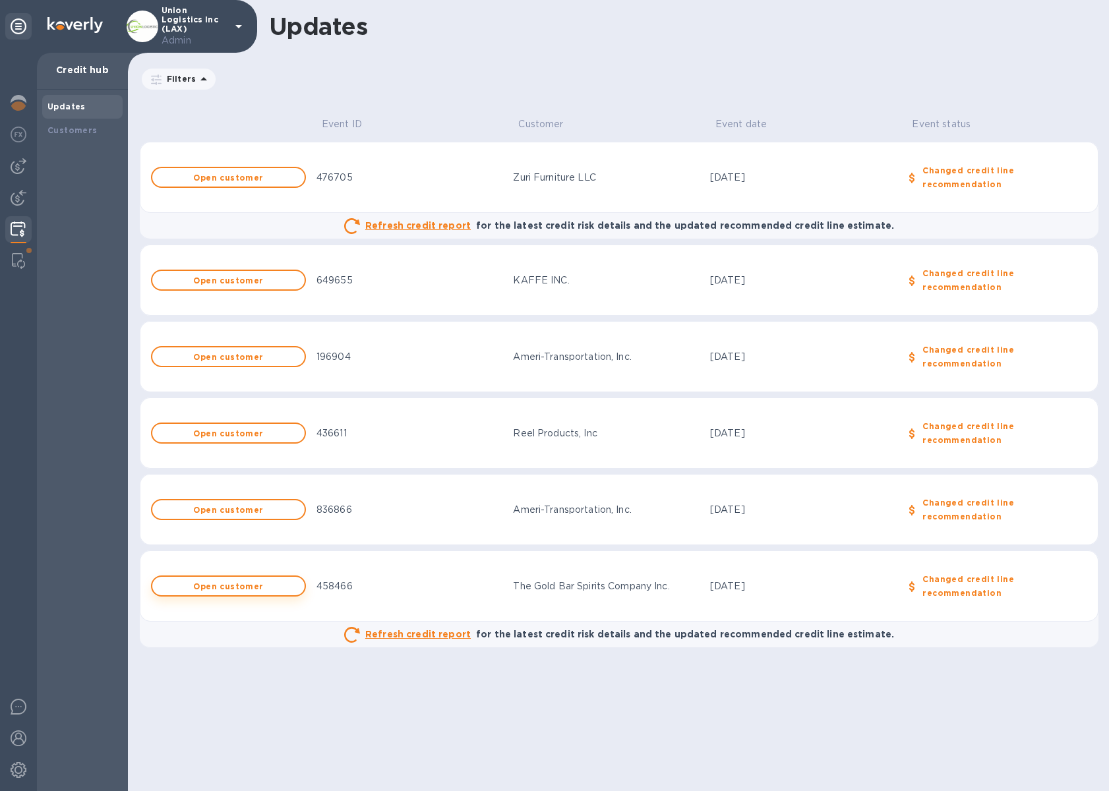 This screenshot has width=1109, height=791. What do you see at coordinates (75, 25) in the screenshot?
I see `img: Logo` at bounding box center [75, 25].